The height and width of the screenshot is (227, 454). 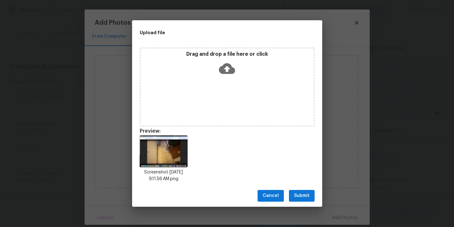 I want to click on button: Cancel, so click(x=270, y=196).